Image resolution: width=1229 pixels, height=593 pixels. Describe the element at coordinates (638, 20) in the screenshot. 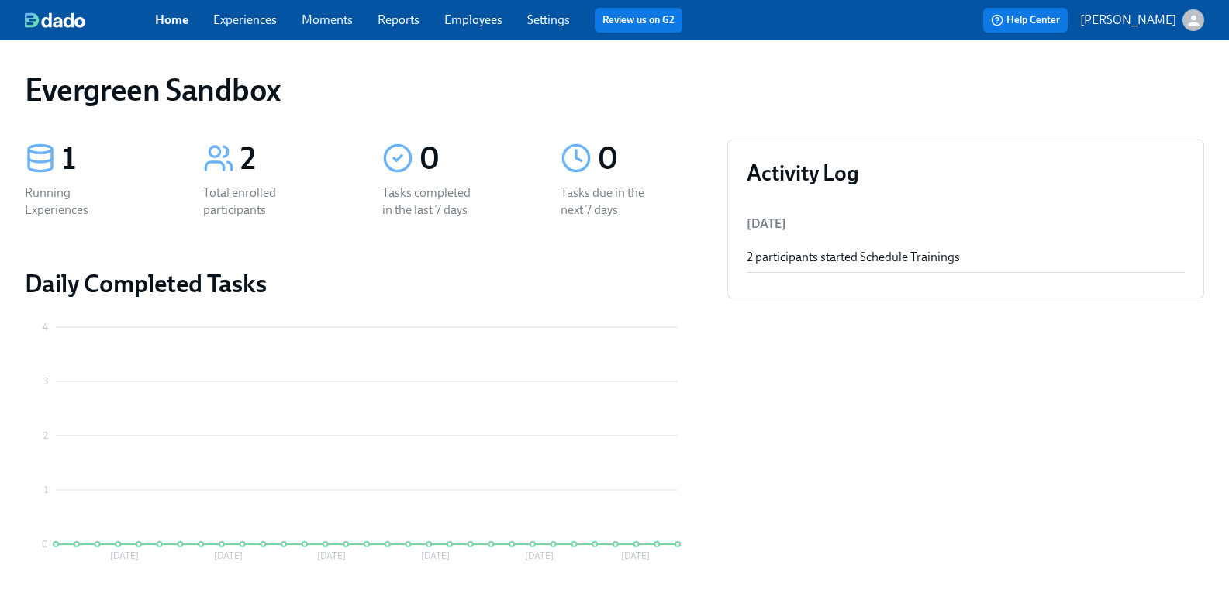

I see `button: Review us on G2` at that location.